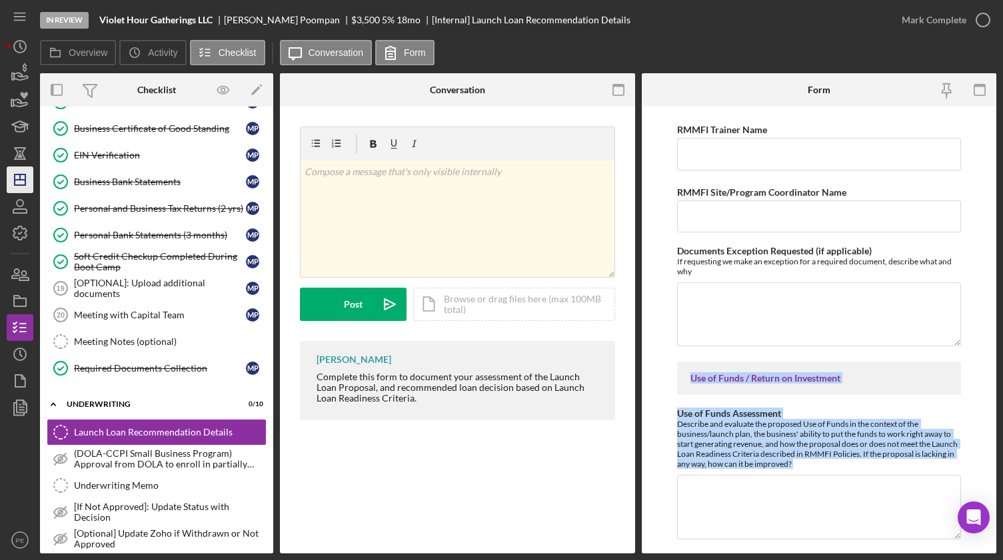 The image size is (1003, 560). What do you see at coordinates (365, 19) in the screenshot?
I see `span: $3,500` at bounding box center [365, 19].